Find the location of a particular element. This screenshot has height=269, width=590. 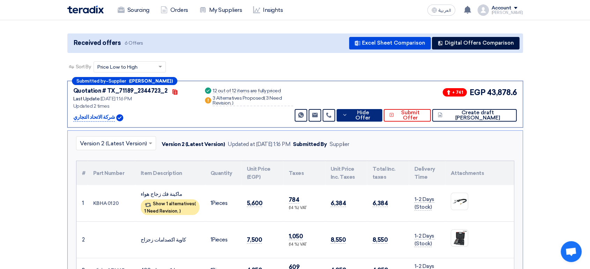

img: Verified Account is located at coordinates (120, 118).